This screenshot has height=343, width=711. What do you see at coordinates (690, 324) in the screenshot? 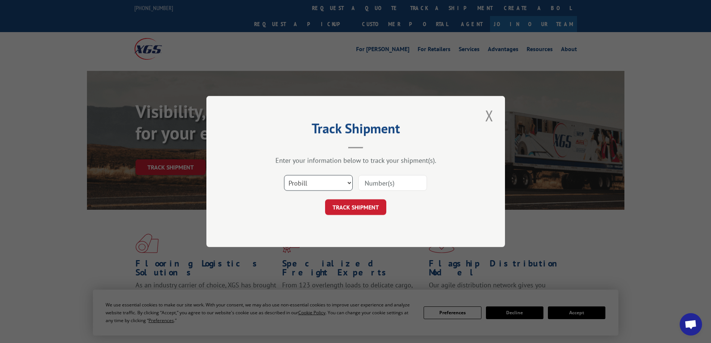
I see `a: Open chat` at bounding box center [690, 324].